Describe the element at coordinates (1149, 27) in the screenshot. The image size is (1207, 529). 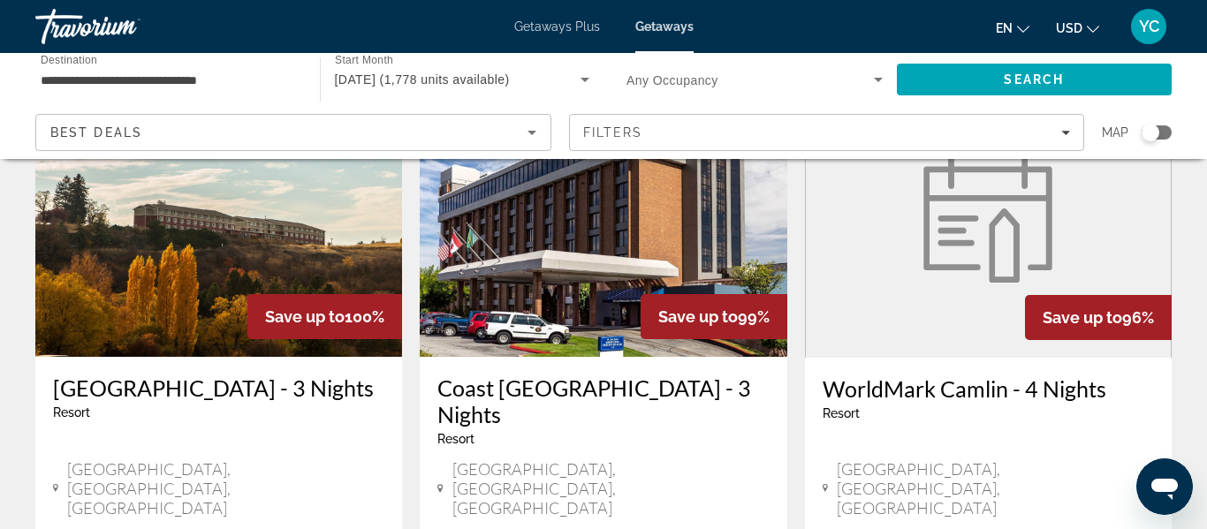
I see `button: User Menu` at that location.